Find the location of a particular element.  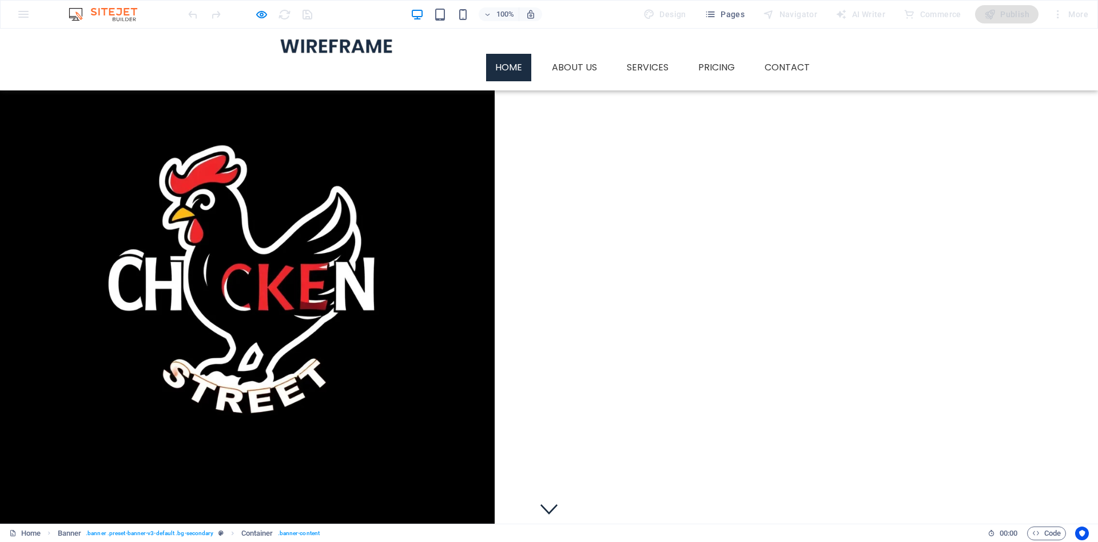

button: Usercentrics is located at coordinates (1082, 533).